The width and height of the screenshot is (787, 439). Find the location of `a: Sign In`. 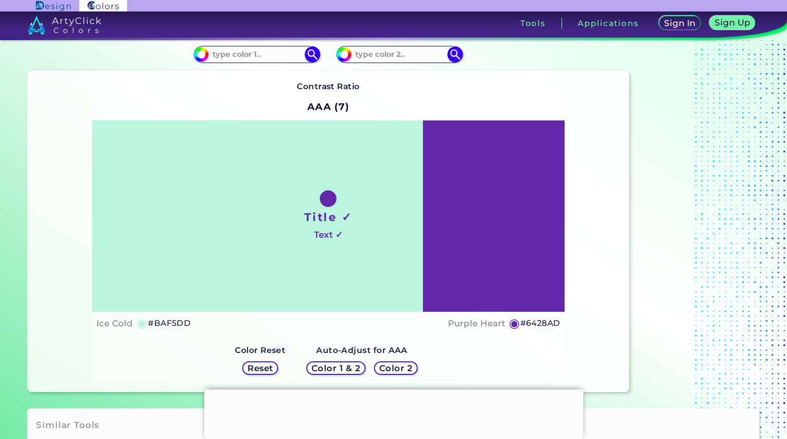

a: Sign In is located at coordinates (680, 23).